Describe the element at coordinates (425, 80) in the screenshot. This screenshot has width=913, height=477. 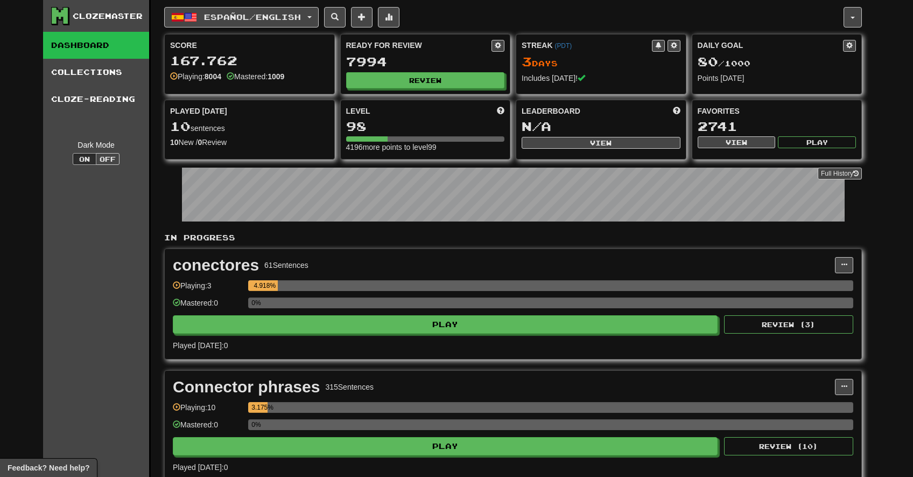
I see `button: Review` at that location.